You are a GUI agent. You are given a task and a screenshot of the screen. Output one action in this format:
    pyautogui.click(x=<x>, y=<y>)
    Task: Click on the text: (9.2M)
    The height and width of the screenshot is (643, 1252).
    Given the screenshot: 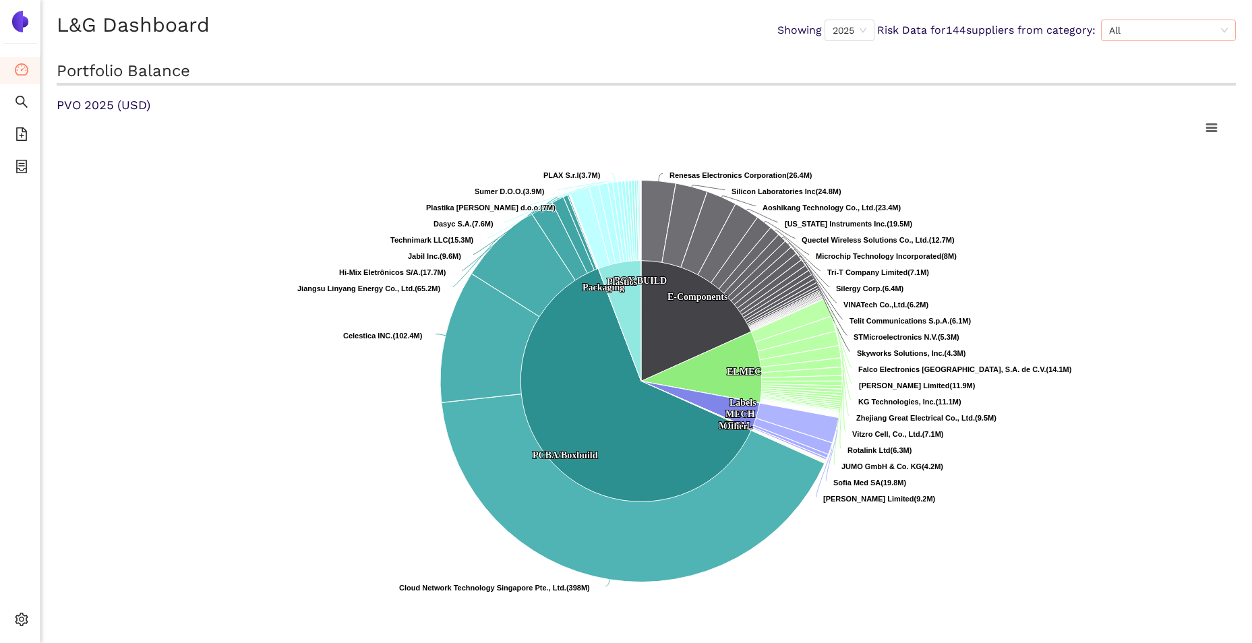 What is the action you would take?
    pyautogui.click(x=879, y=499)
    